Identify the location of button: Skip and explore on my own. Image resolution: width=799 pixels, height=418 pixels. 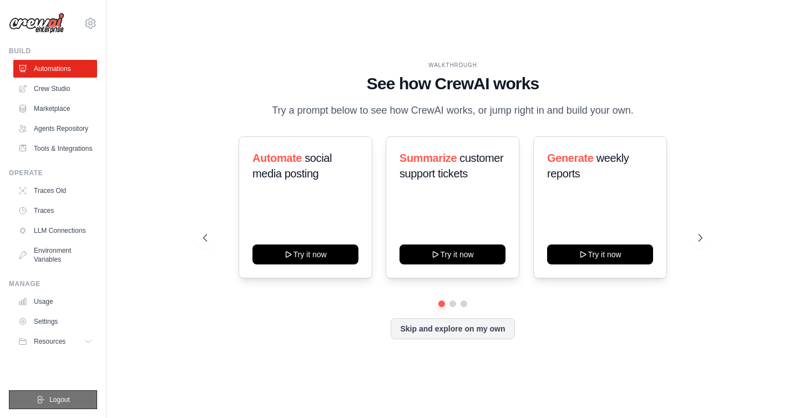
(452, 329).